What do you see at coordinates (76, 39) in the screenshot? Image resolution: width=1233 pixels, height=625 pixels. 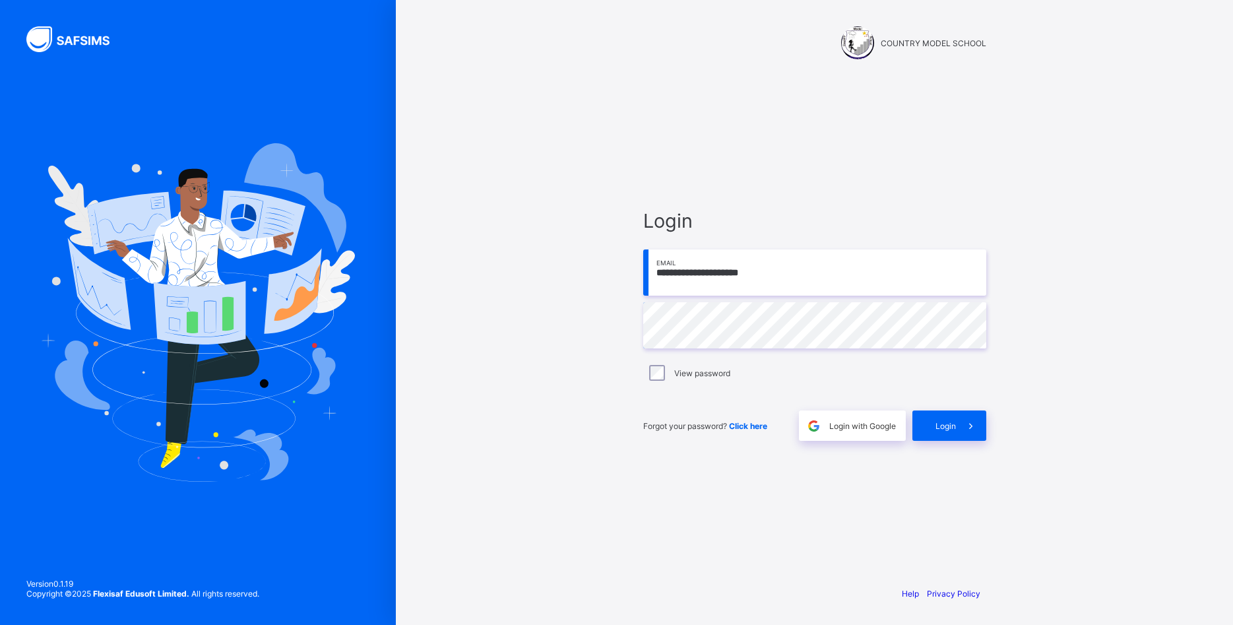 I see `img: SAFSIMS Logo` at bounding box center [76, 39].